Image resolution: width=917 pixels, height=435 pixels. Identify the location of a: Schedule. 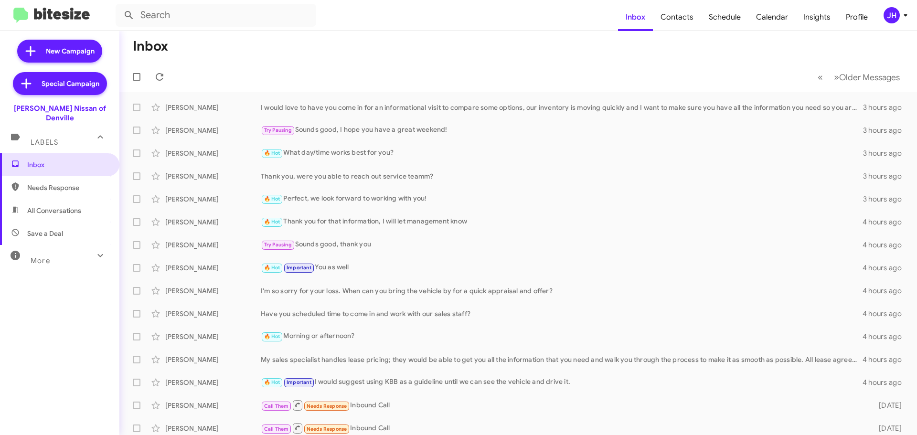
(725, 17).